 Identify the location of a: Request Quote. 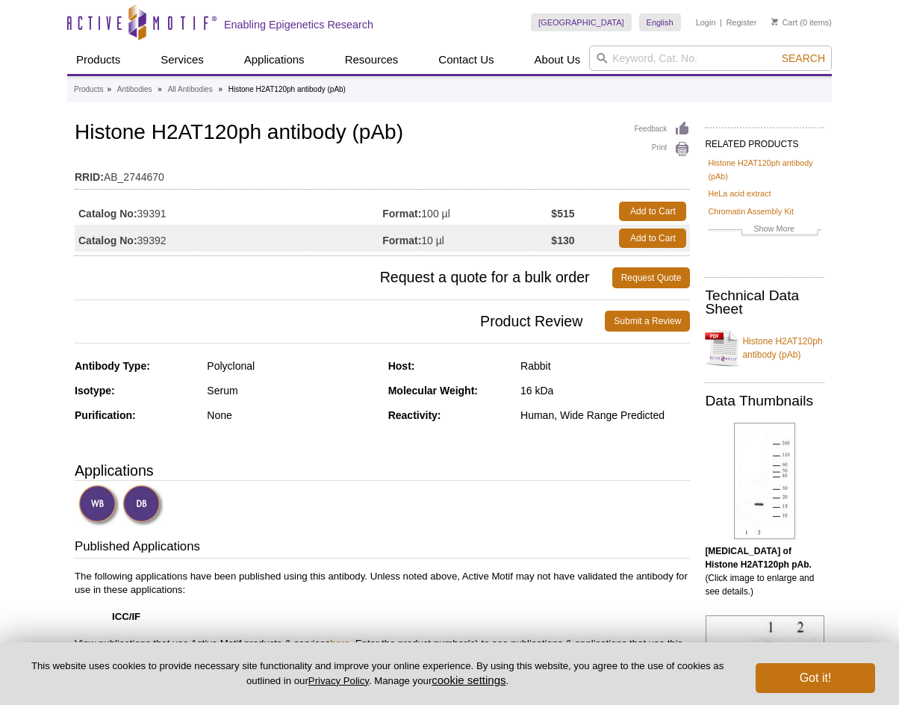
(651, 278).